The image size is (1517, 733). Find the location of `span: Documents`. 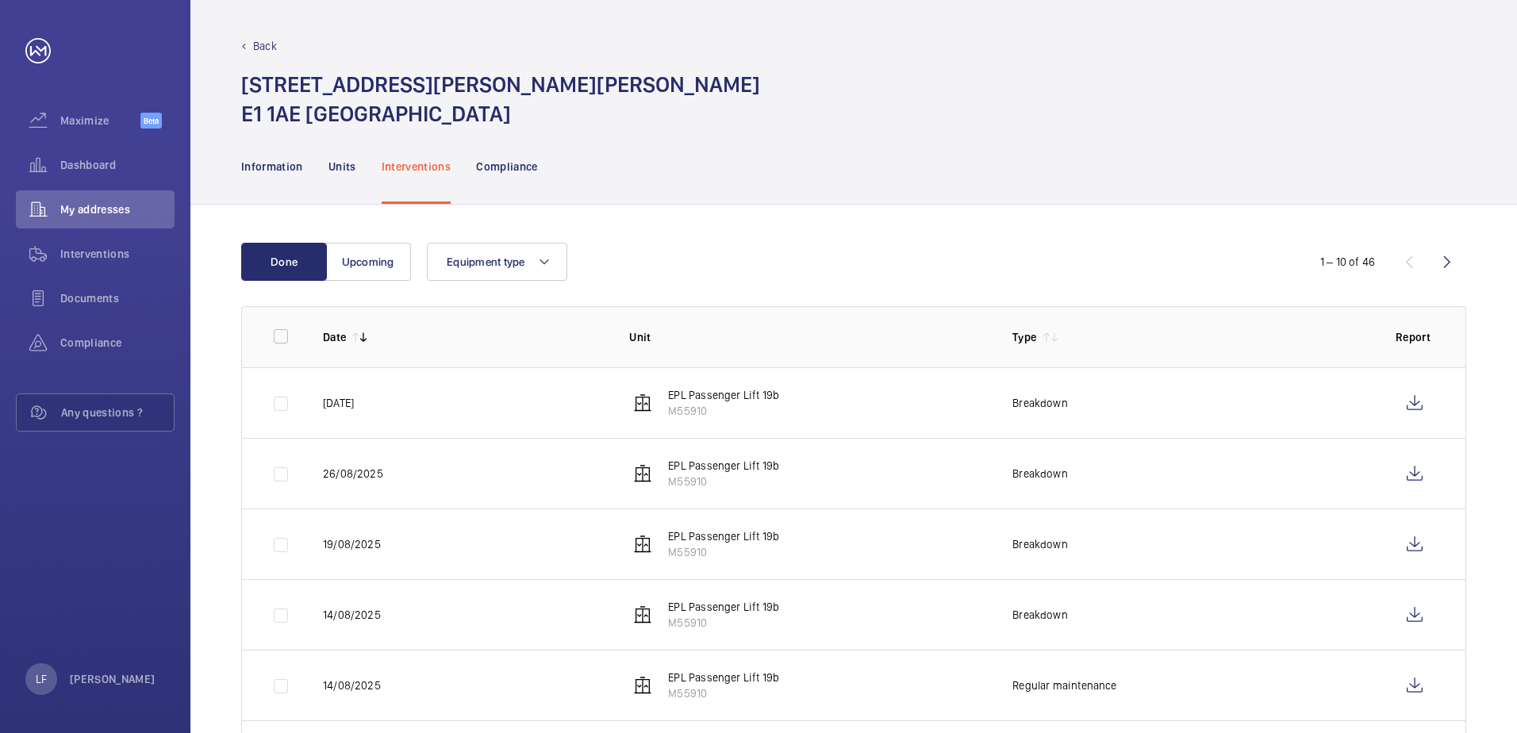

span: Documents is located at coordinates (117, 298).